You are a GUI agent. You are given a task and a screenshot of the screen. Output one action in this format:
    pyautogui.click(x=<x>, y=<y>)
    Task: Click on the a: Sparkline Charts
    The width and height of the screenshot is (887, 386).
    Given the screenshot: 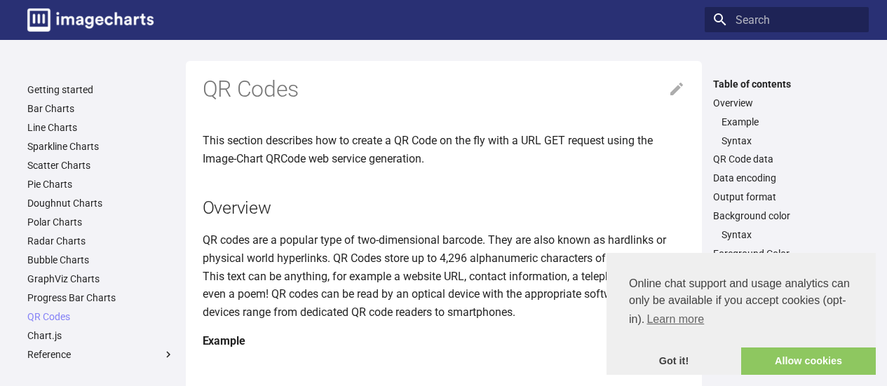 What is the action you would take?
    pyautogui.click(x=101, y=146)
    